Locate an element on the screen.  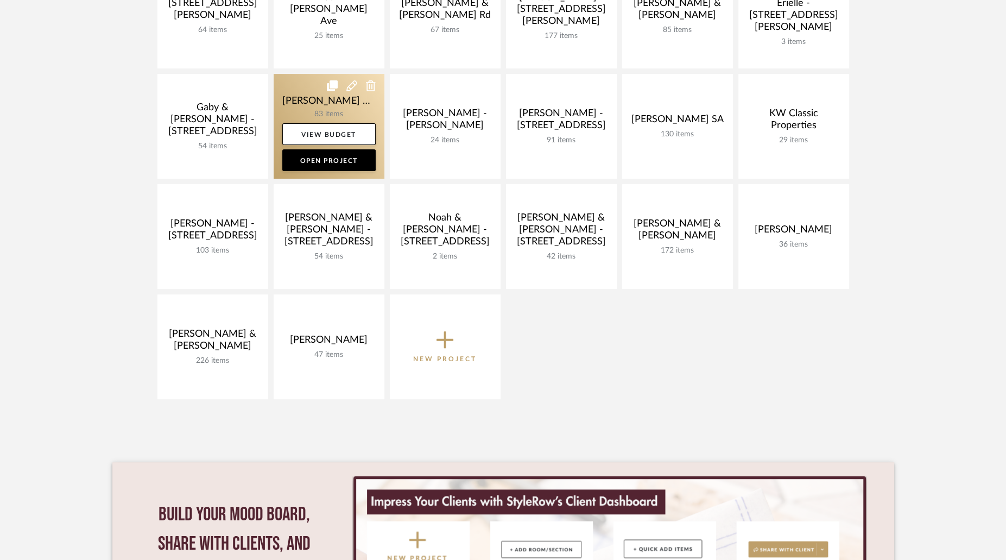
div: 42 items is located at coordinates (561, 256).